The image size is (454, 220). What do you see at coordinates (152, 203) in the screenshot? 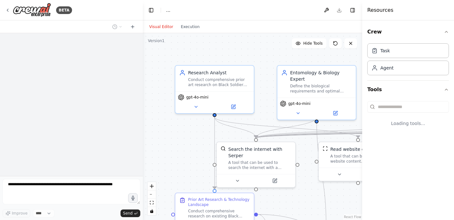
I see `button: fit view` at bounding box center [152, 203].